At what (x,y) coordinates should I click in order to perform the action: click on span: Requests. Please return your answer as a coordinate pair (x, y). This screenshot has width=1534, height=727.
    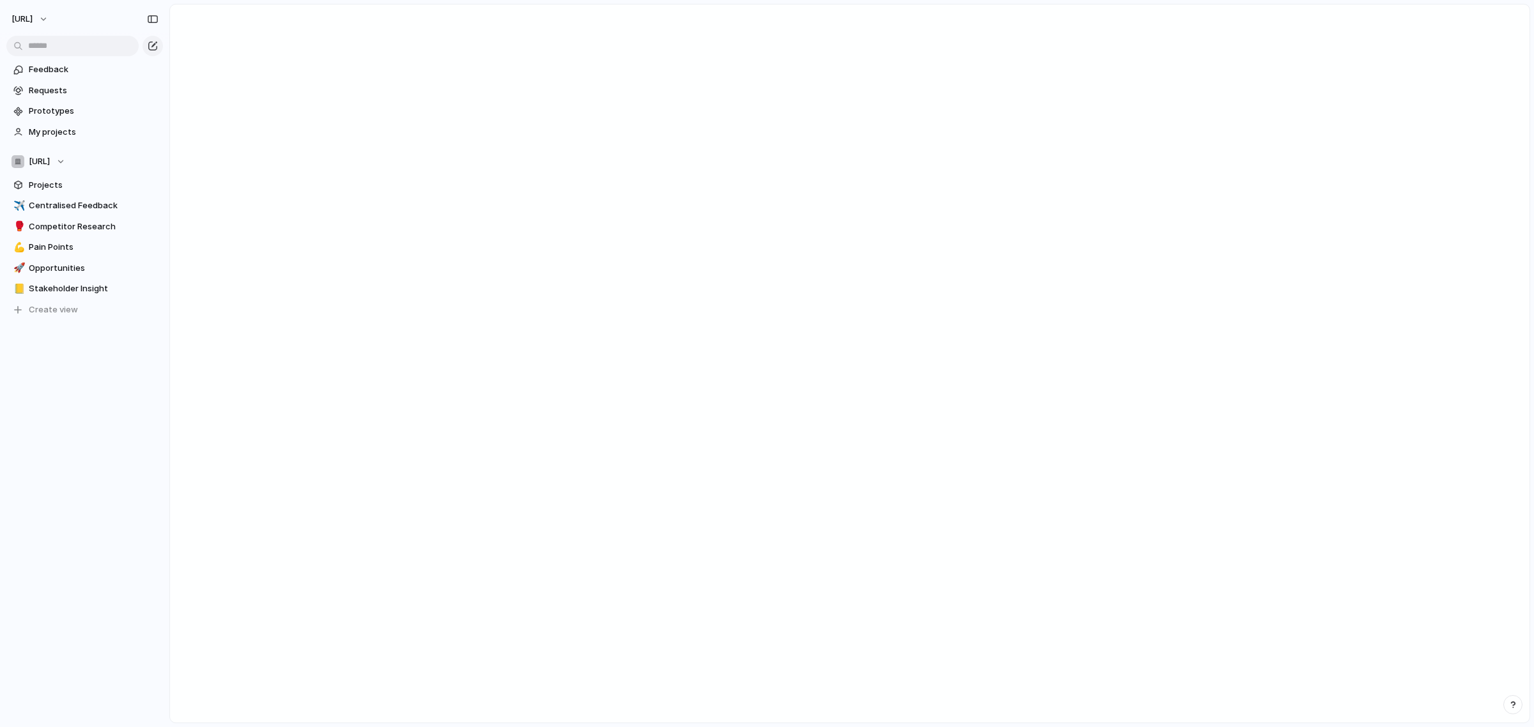
    Looking at the image, I should click on (93, 91).